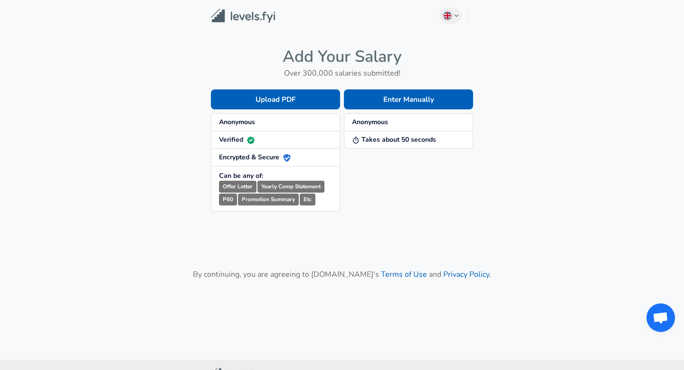 The width and height of the screenshot is (684, 370). Describe the element at coordinates (228, 199) in the screenshot. I see `small: P60` at that location.